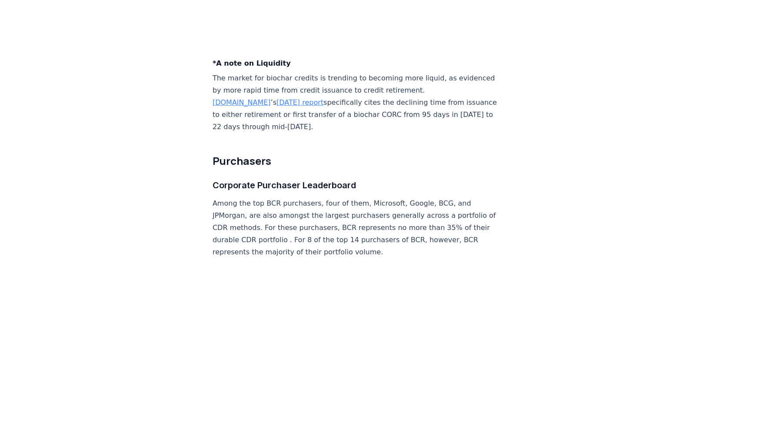 The width and height of the screenshot is (759, 430). I want to click on p: The market for biochar credits is trending to becoming more liquid, as evidenced by more rapid ti..., so click(357, 103).